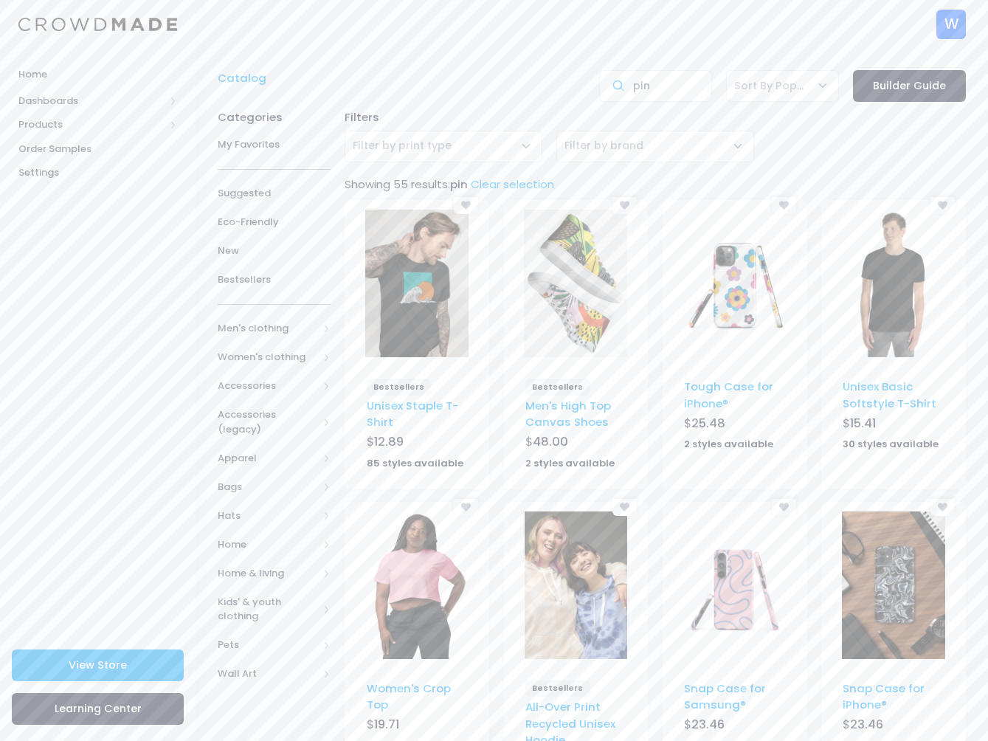  Describe the element at coordinates (97, 24) in the screenshot. I see `img: Logo` at that location.